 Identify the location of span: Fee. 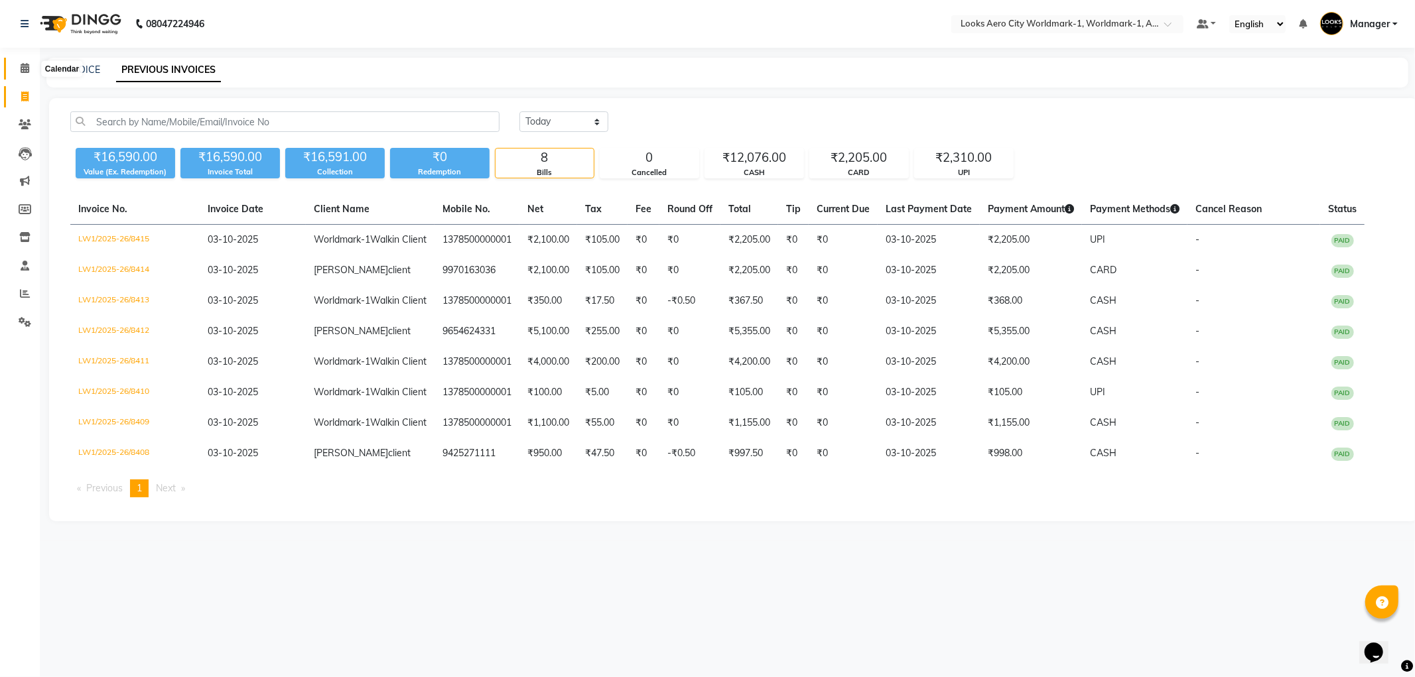
(643, 209).